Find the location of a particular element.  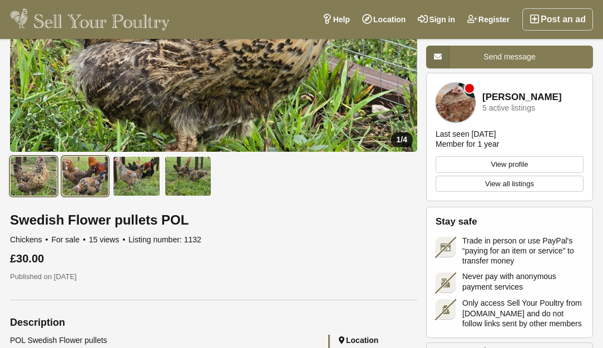

a: Post an ad is located at coordinates (558, 19).